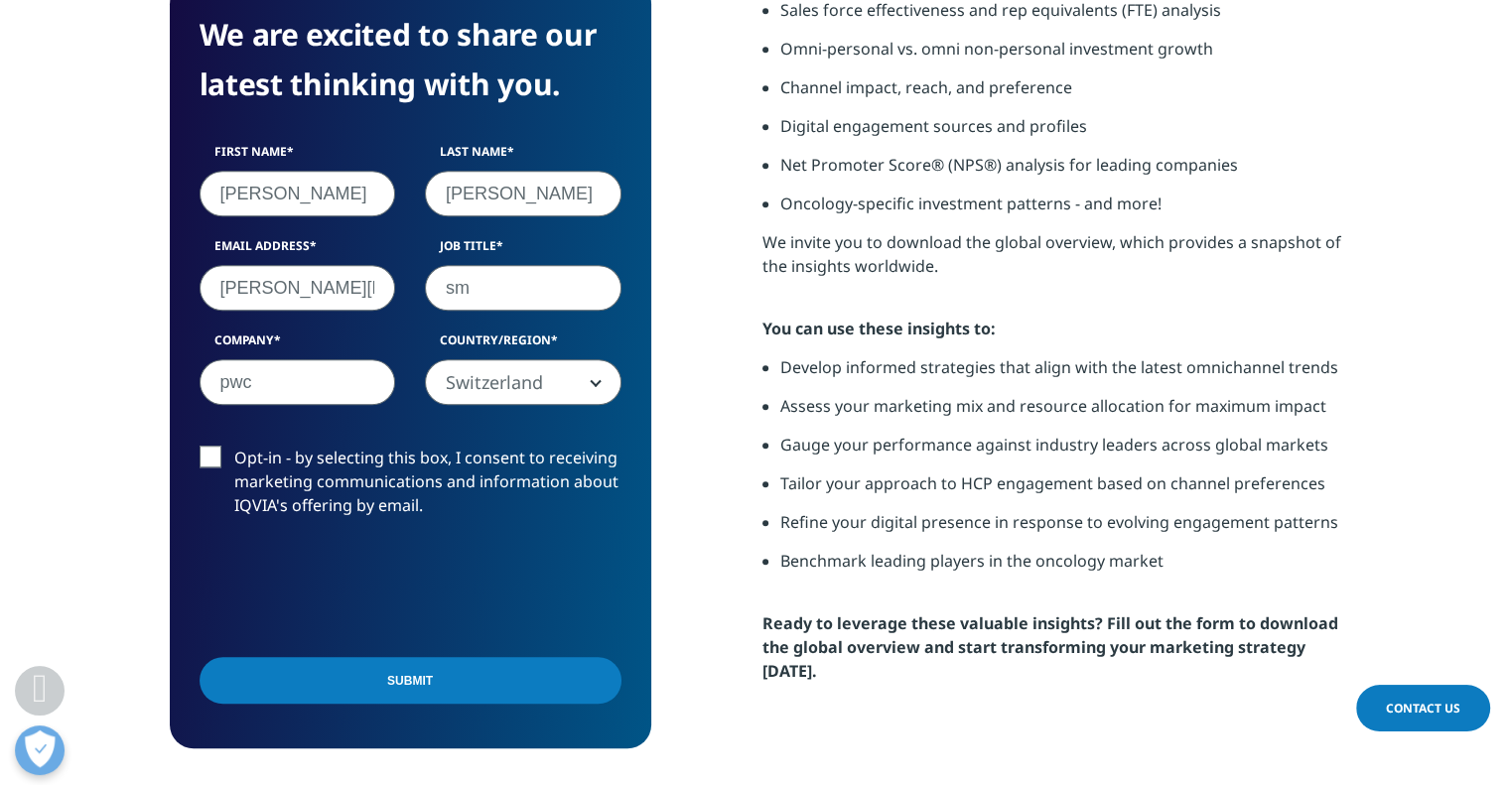 The height and width of the screenshot is (785, 1510). Describe the element at coordinates (410, 486) in the screenshot. I see `label: Opt-in - by selecting this box, I consent to receiving marketing communications and information a...` at that location.